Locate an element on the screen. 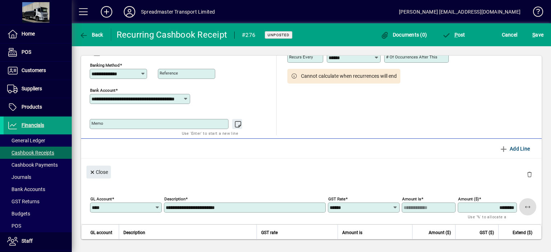 The image size is (551, 252). span: Home is located at coordinates (28, 34).